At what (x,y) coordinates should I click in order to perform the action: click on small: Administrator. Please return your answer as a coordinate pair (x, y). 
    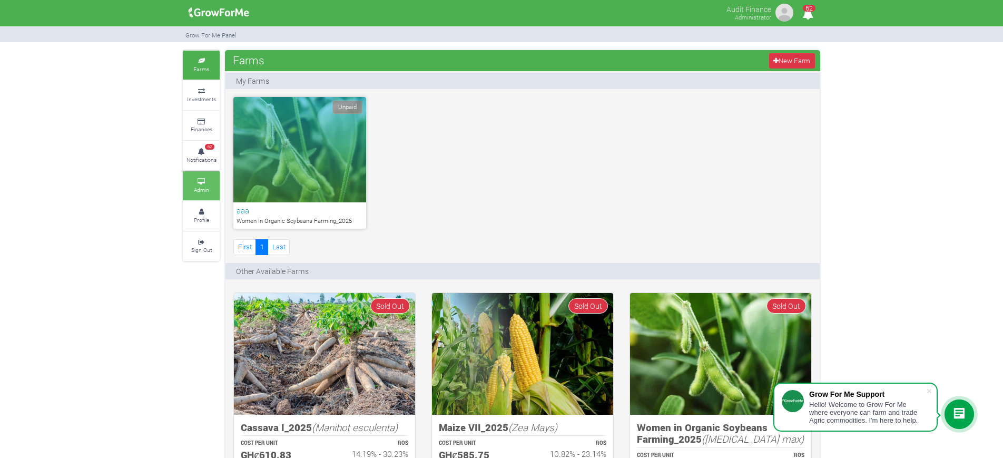
    Looking at the image, I should click on (753, 17).